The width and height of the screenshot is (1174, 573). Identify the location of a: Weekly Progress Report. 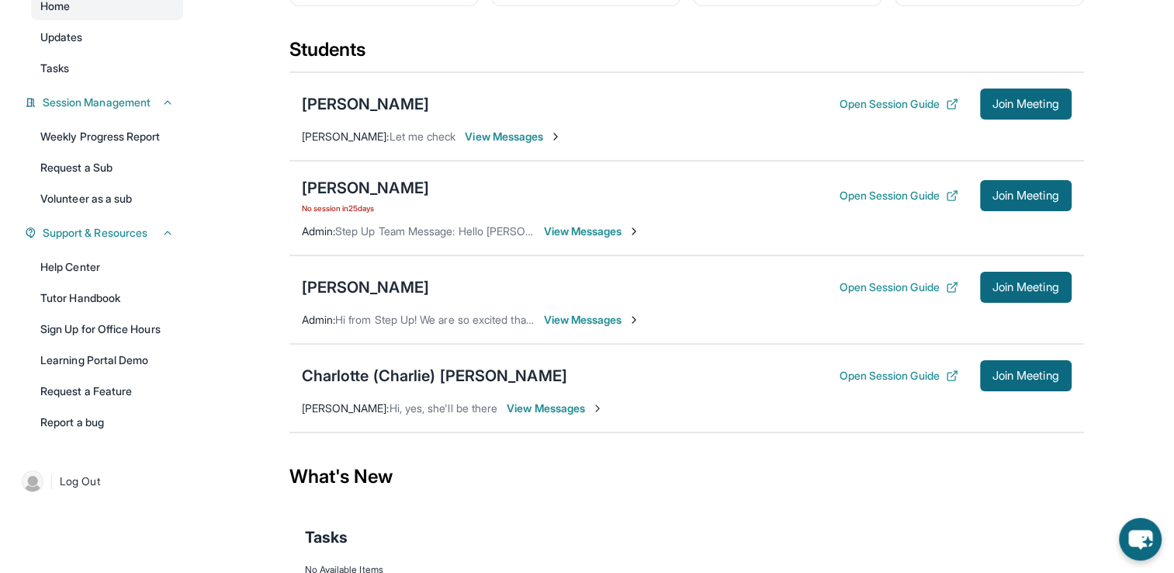
(107, 137).